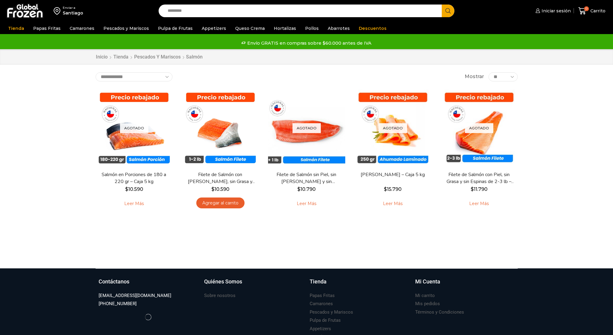 The image size is (613, 335). I want to click on span: 0, so click(586, 9).